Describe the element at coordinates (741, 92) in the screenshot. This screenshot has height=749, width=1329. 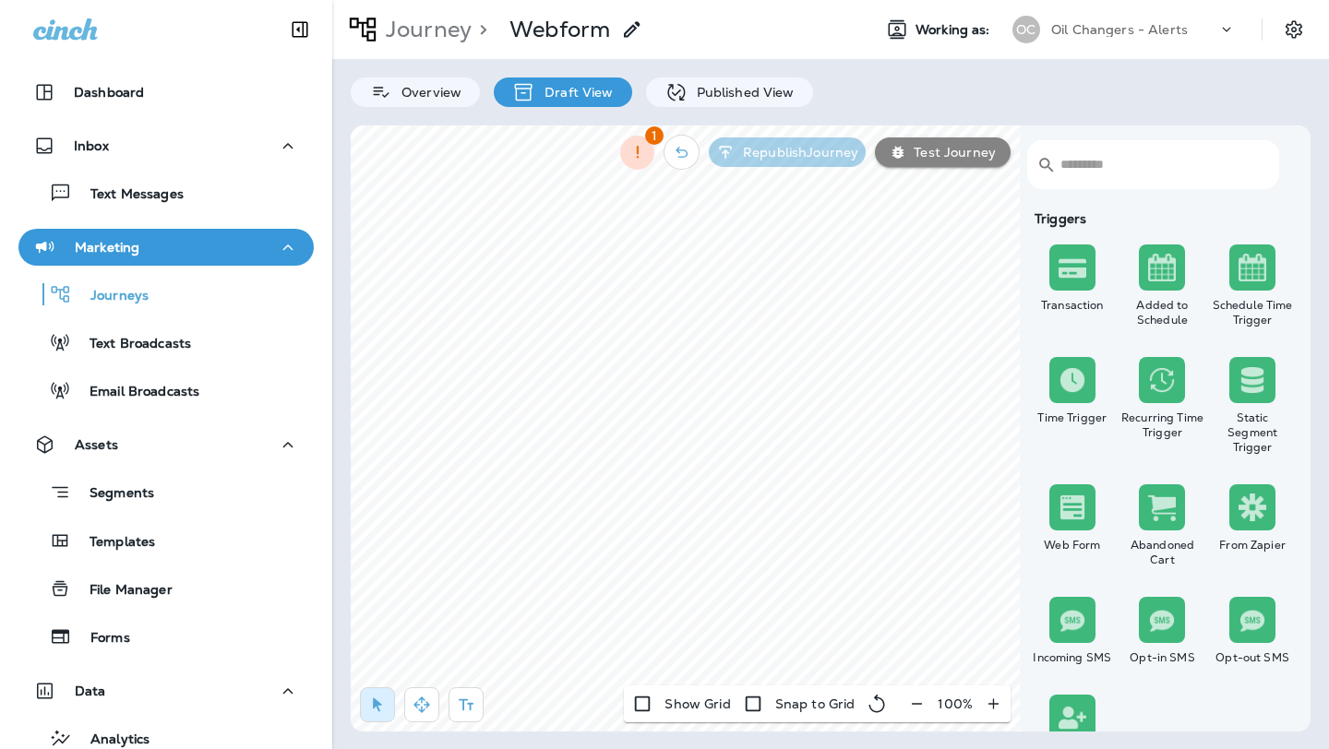
I see `p: Published View` at that location.